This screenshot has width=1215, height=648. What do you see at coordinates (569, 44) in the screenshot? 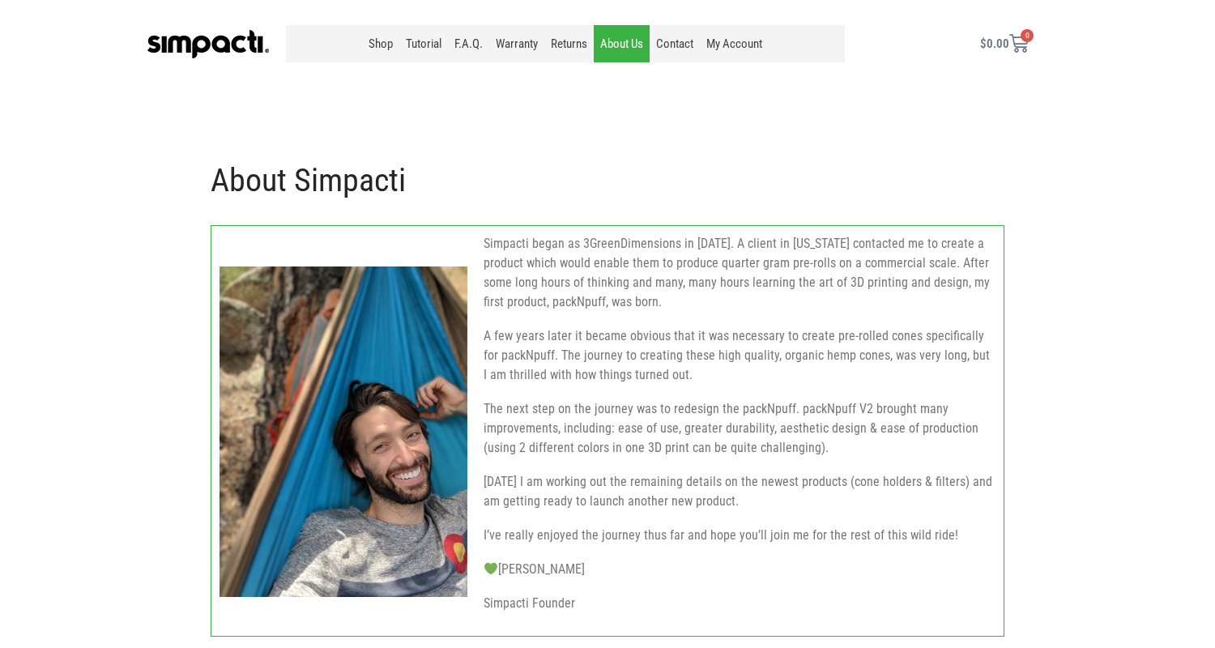
I see `a: Returns` at bounding box center [569, 44].